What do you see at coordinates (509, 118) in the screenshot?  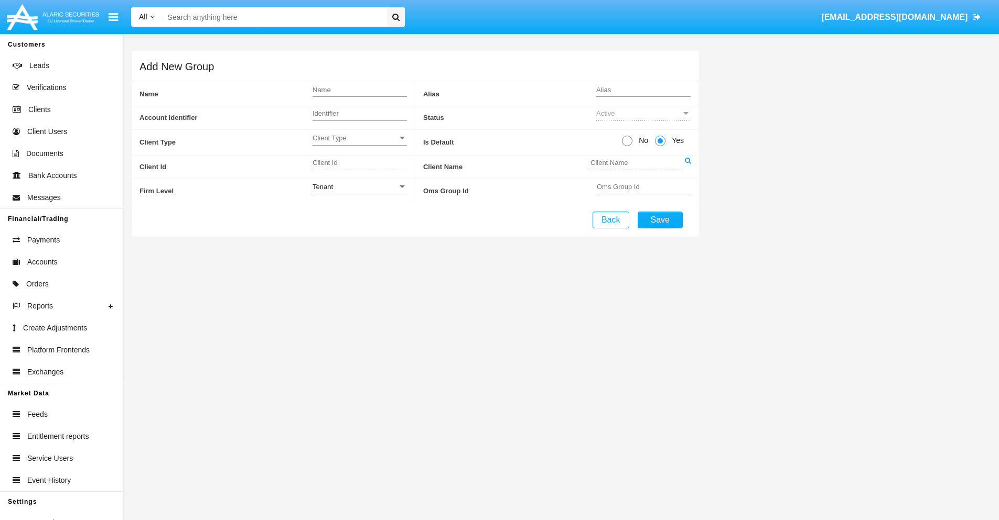 I see `span: Status` at bounding box center [509, 118].